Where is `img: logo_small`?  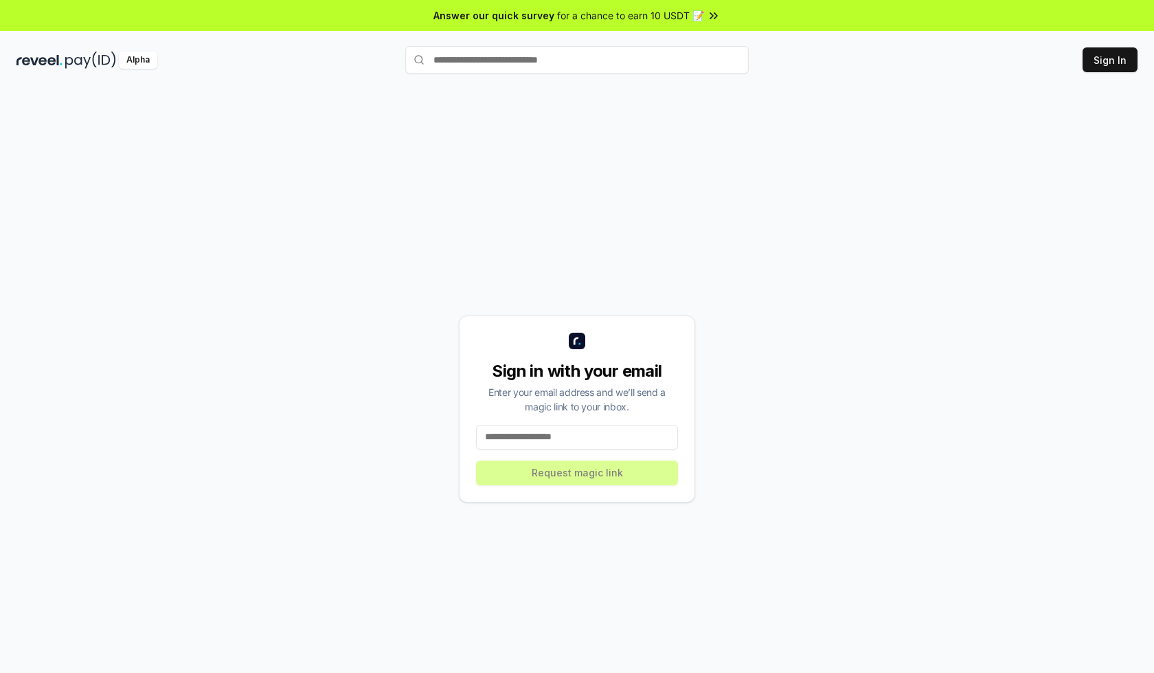
img: logo_small is located at coordinates (577, 341).